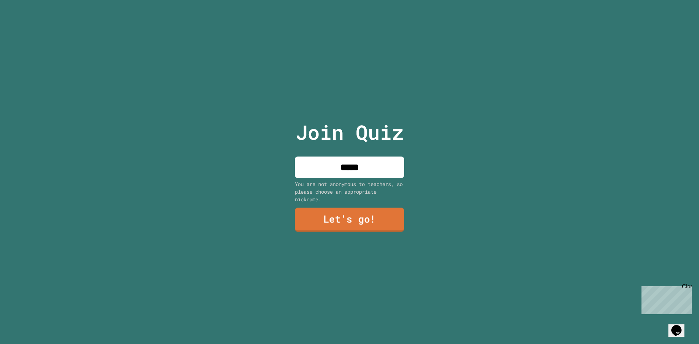 The image size is (699, 344). What do you see at coordinates (350, 220) in the screenshot?
I see `a: Let's go!` at bounding box center [350, 220].